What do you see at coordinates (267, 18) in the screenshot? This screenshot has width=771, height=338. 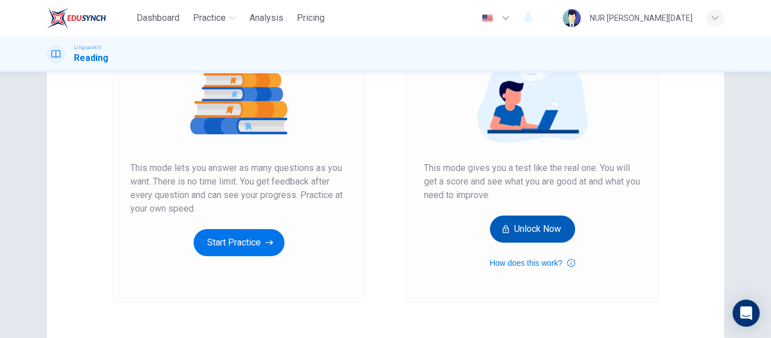 I see `button: Analysis` at bounding box center [267, 18].